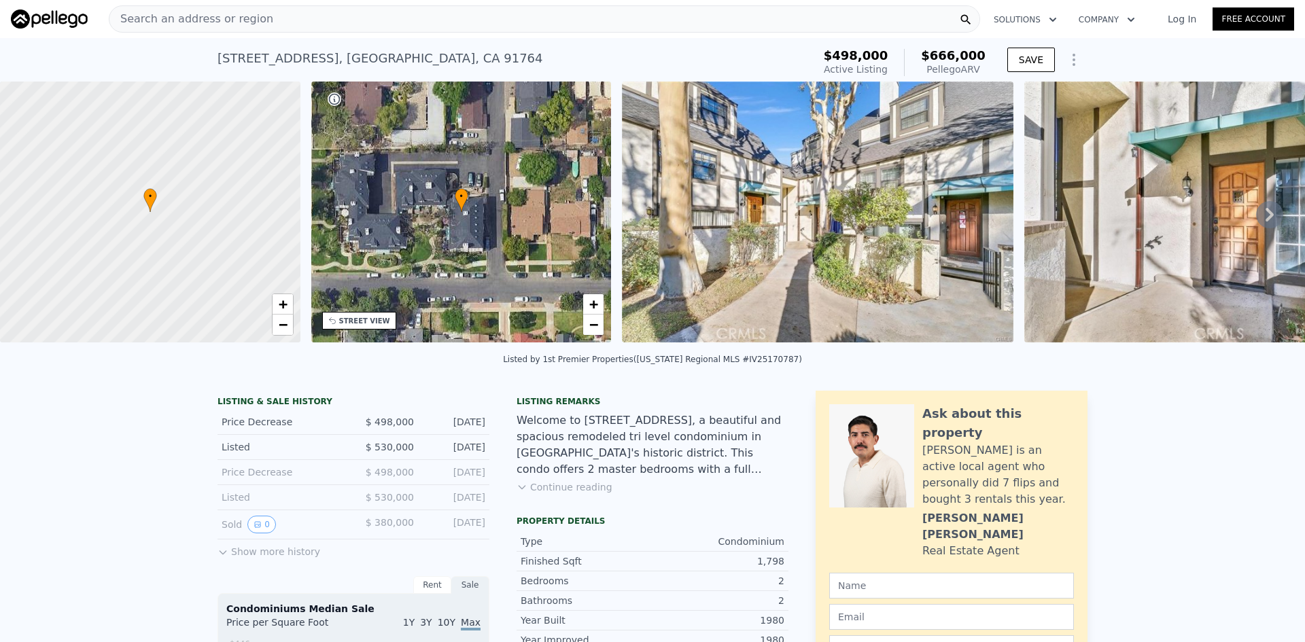 This screenshot has width=1305, height=642. I want to click on div: Rent, so click(432, 585).